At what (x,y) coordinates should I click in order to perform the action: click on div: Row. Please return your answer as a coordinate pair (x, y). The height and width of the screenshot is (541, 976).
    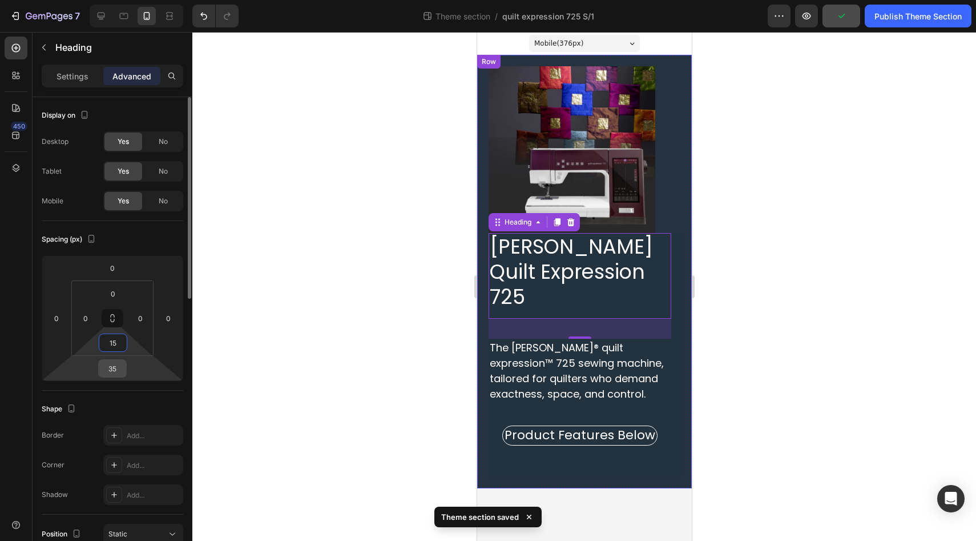
    Looking at the image, I should click on (11, 30).